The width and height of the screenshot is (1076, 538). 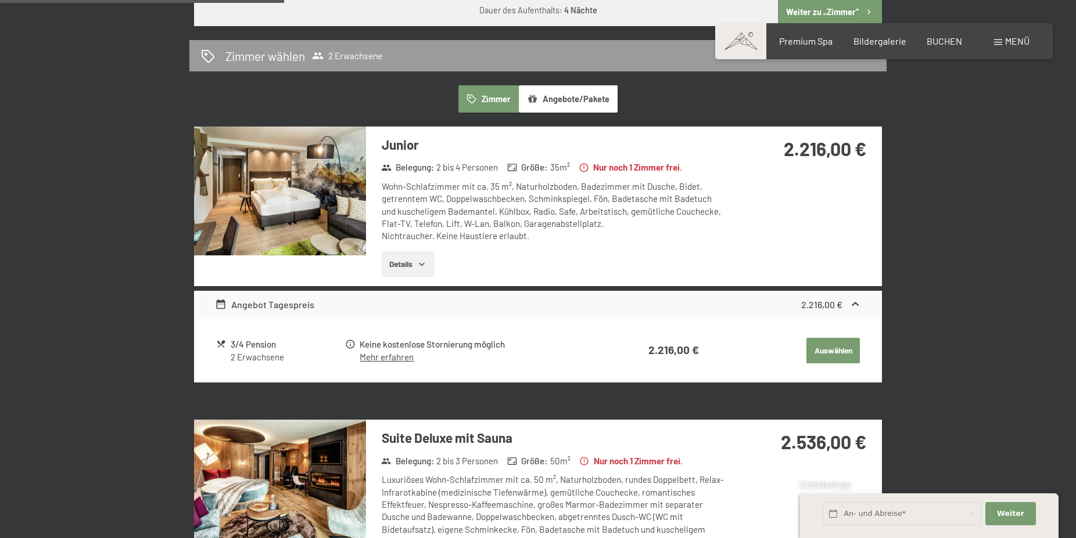 I want to click on span: Weiter, so click(x=1010, y=514).